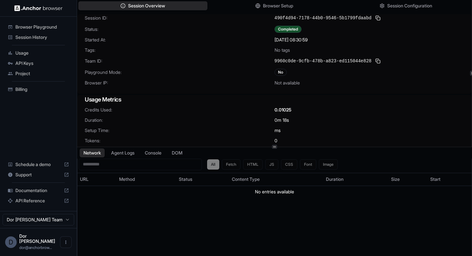 The image size is (472, 256). What do you see at coordinates (38, 175) in the screenshot?
I see `span: Support` at bounding box center [38, 175].